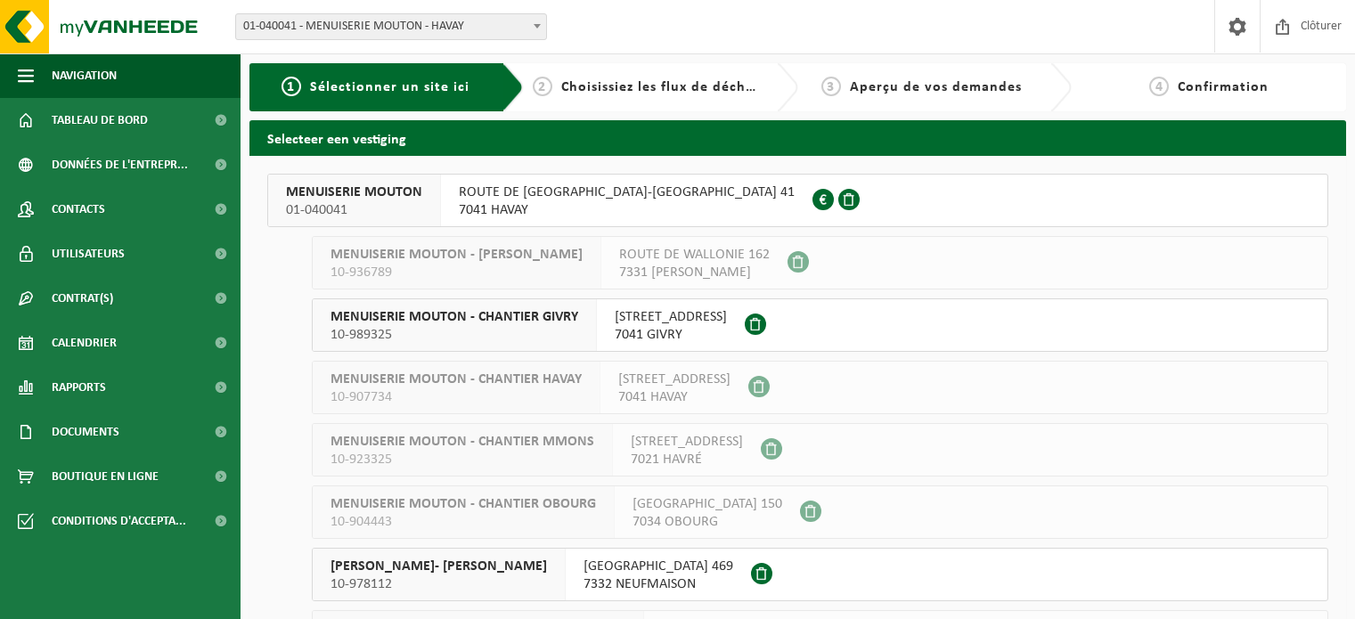 This screenshot has width=1355, height=619. I want to click on span: Calendrier, so click(84, 343).